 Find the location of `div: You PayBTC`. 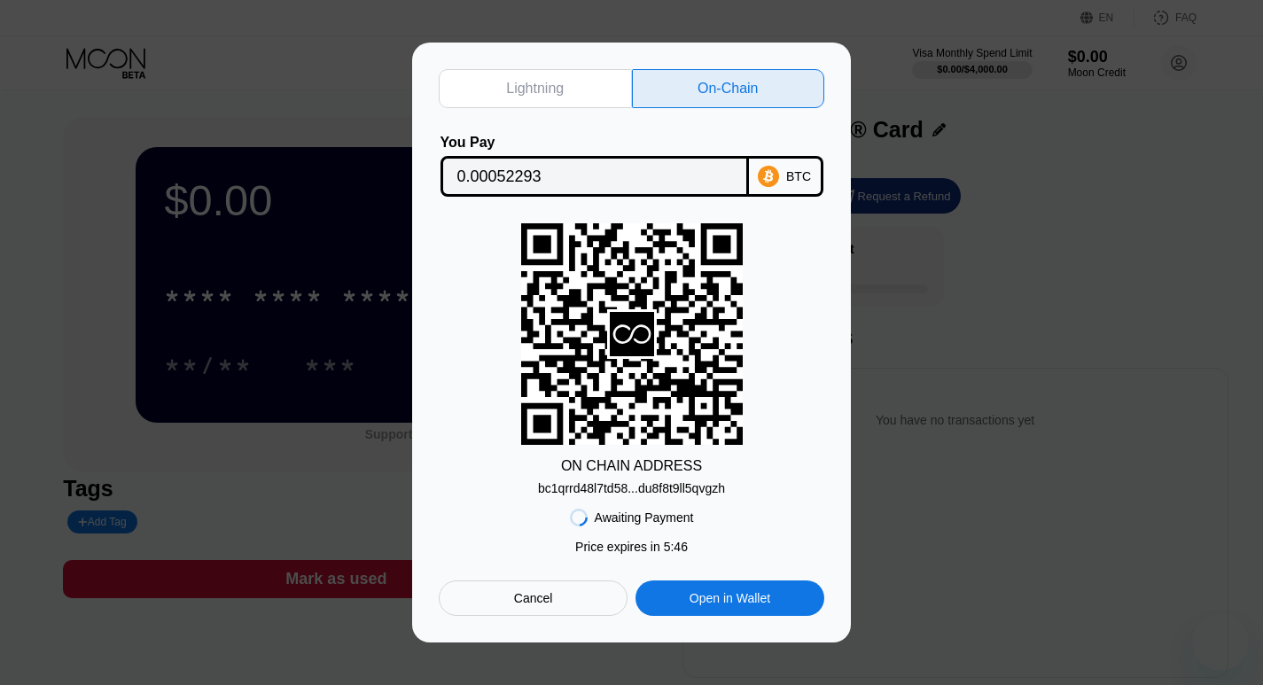

div: You PayBTC is located at coordinates (631, 166).